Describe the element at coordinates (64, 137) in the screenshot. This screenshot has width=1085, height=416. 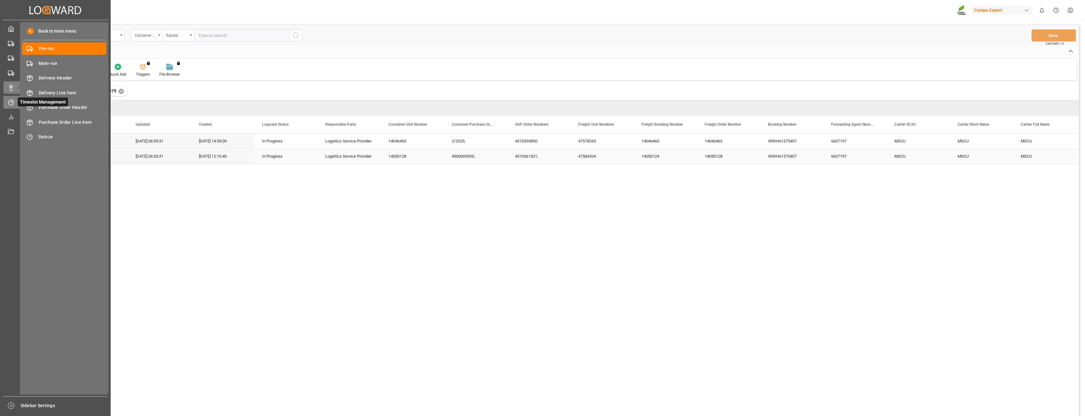
I see `a: Deinze` at that location.